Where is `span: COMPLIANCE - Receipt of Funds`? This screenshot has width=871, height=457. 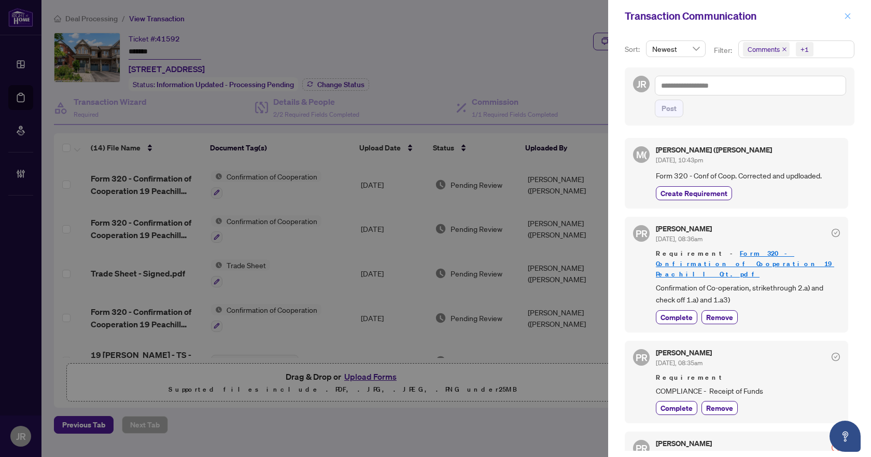
span: COMPLIANCE - Receipt of Funds is located at coordinates (748, 390).